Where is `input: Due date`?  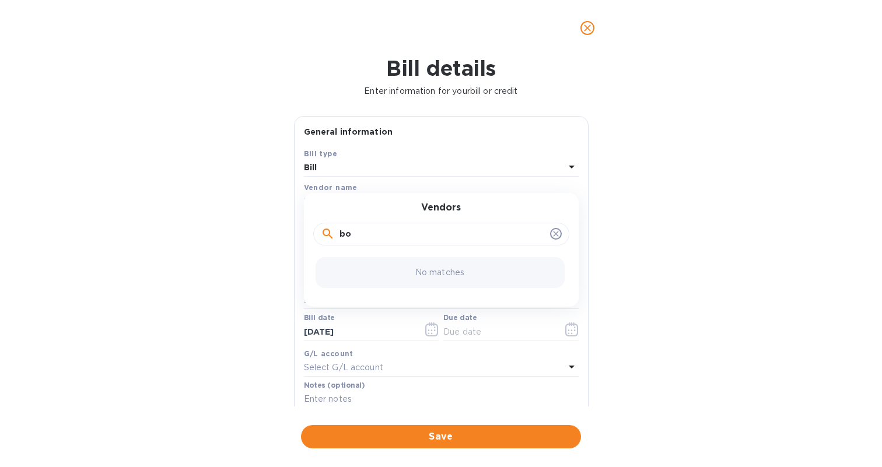
input: Due date is located at coordinates (498, 332).